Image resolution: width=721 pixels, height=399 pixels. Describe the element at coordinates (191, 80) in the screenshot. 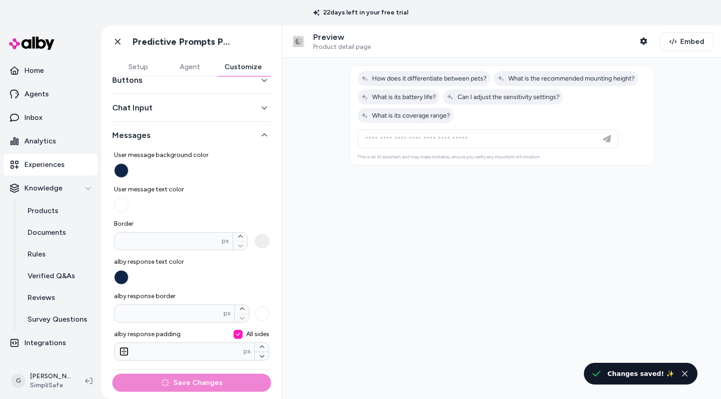

I see `button: Buttons` at that location.